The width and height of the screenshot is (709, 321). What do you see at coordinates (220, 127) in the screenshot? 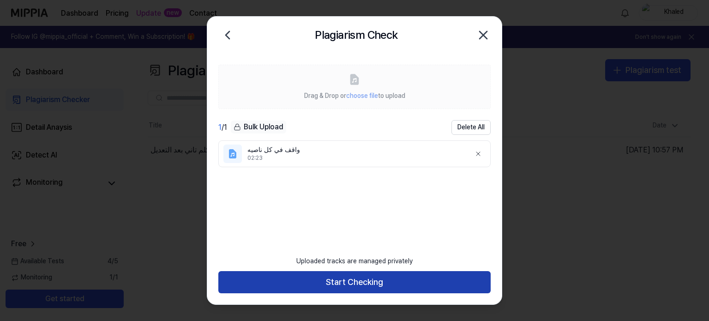
I see `span: 1` at bounding box center [220, 127].